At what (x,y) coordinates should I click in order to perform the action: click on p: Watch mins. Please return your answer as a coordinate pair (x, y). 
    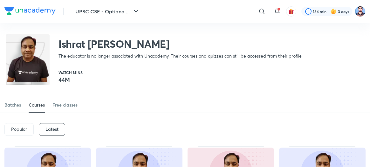
    Looking at the image, I should click on (71, 72).